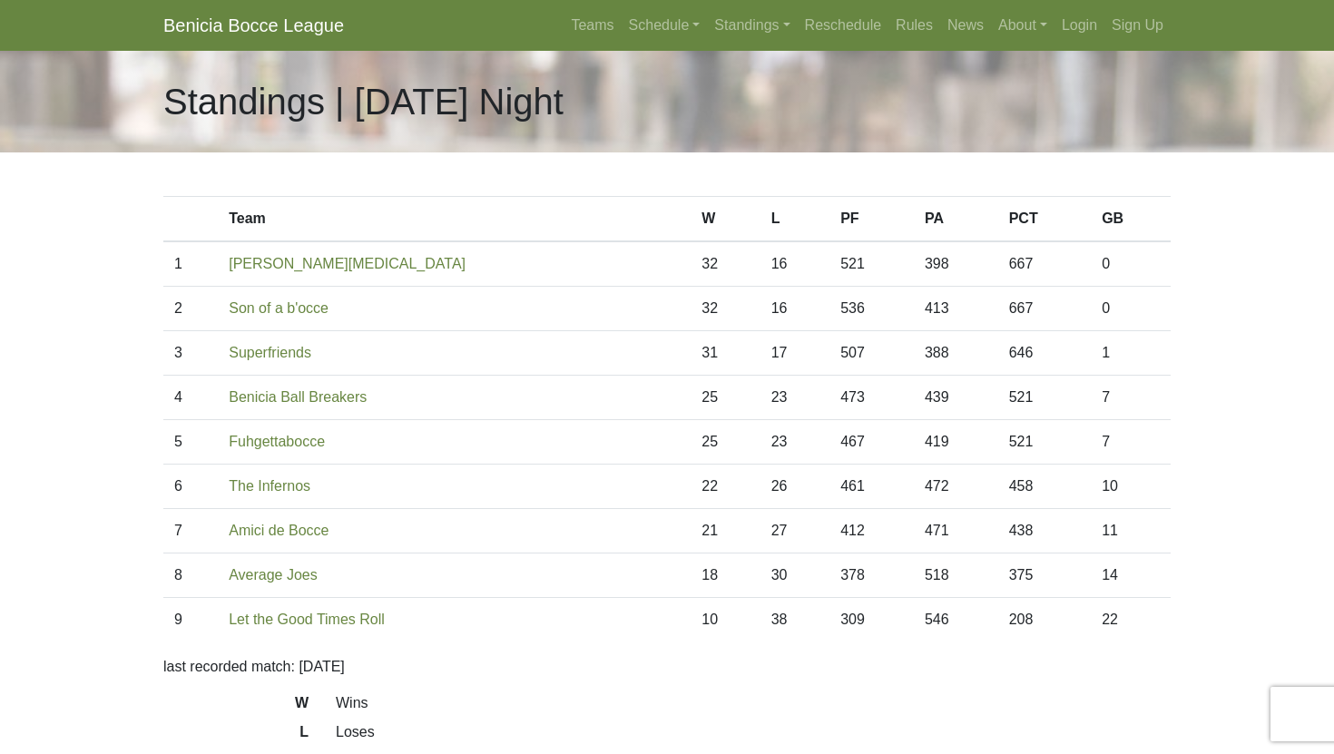 This screenshot has width=1334, height=754. I want to click on td: 208, so click(1044, 620).